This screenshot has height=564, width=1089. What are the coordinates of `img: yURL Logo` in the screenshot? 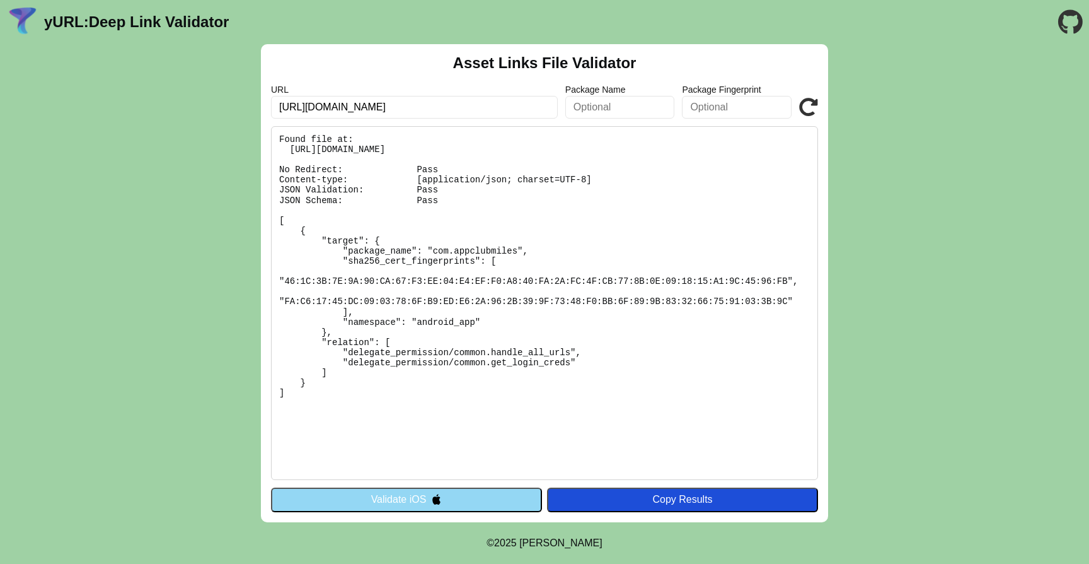 It's located at (23, 22).